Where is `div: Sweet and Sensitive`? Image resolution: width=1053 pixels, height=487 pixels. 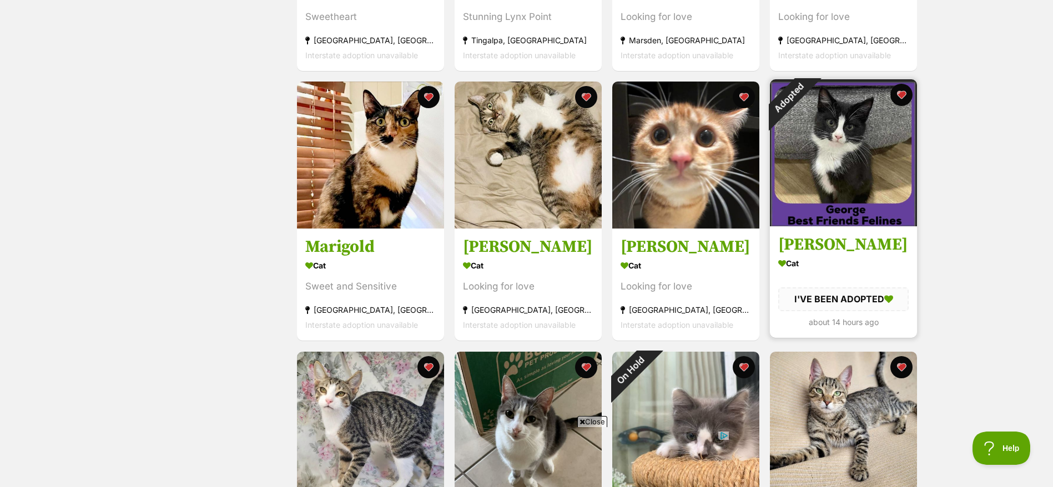
div: Sweet and Sensitive is located at coordinates (370, 287).